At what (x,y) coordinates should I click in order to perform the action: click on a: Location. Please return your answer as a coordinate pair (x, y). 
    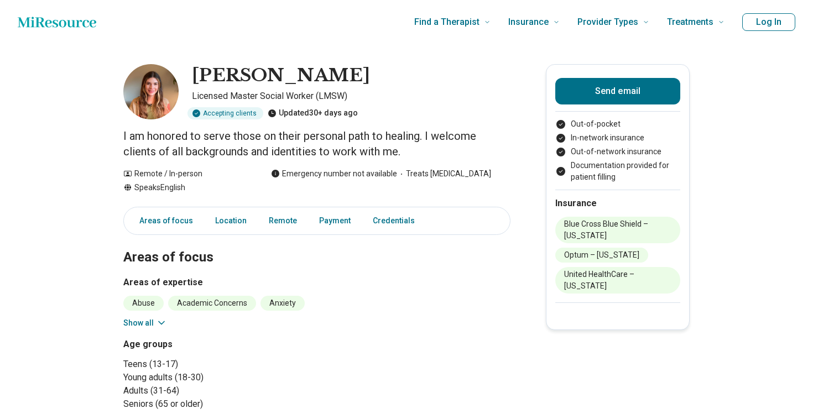
    Looking at the image, I should click on (231, 221).